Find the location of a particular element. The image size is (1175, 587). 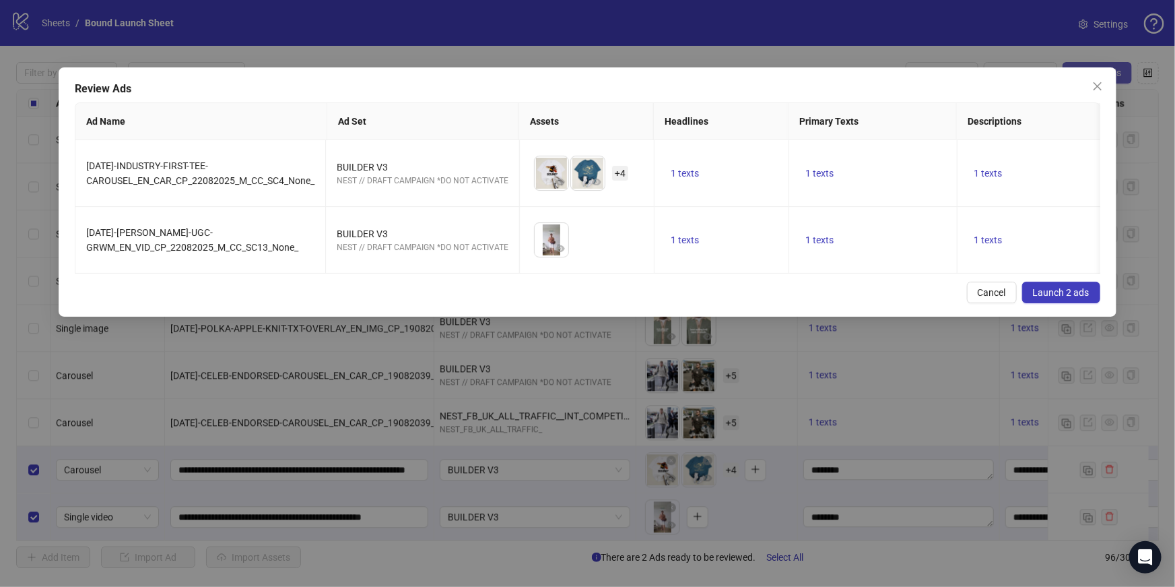

th: Ad Name is located at coordinates (201, 121).